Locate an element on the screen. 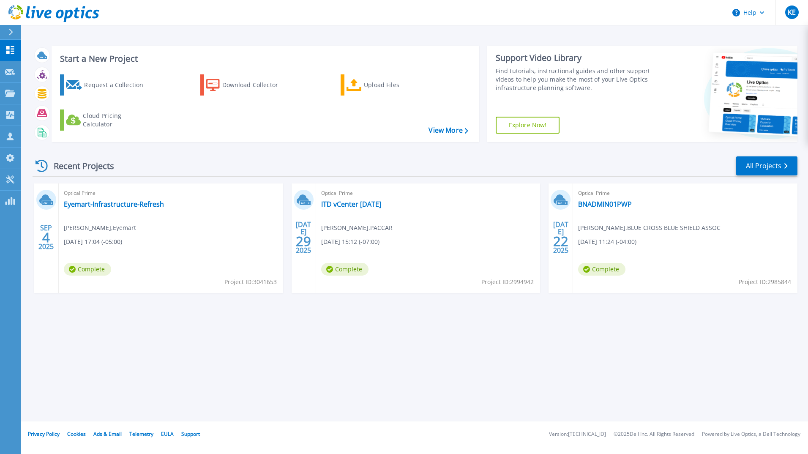 Image resolution: width=808 pixels, height=454 pixels. span: Project ID: 2985844 is located at coordinates (765, 282).